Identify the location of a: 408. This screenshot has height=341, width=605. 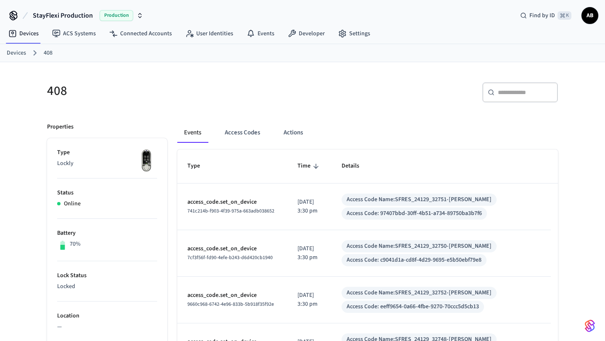
(48, 53).